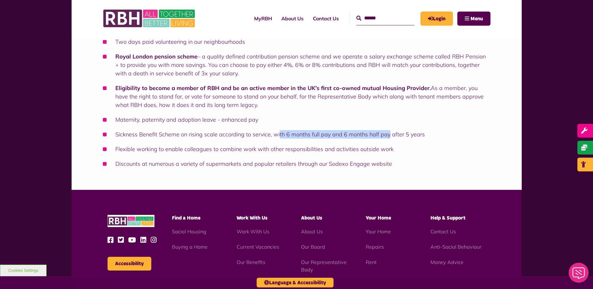 The height and width of the screenshot is (289, 593). Describe the element at coordinates (312, 218) in the screenshot. I see `span: About Us` at that location.